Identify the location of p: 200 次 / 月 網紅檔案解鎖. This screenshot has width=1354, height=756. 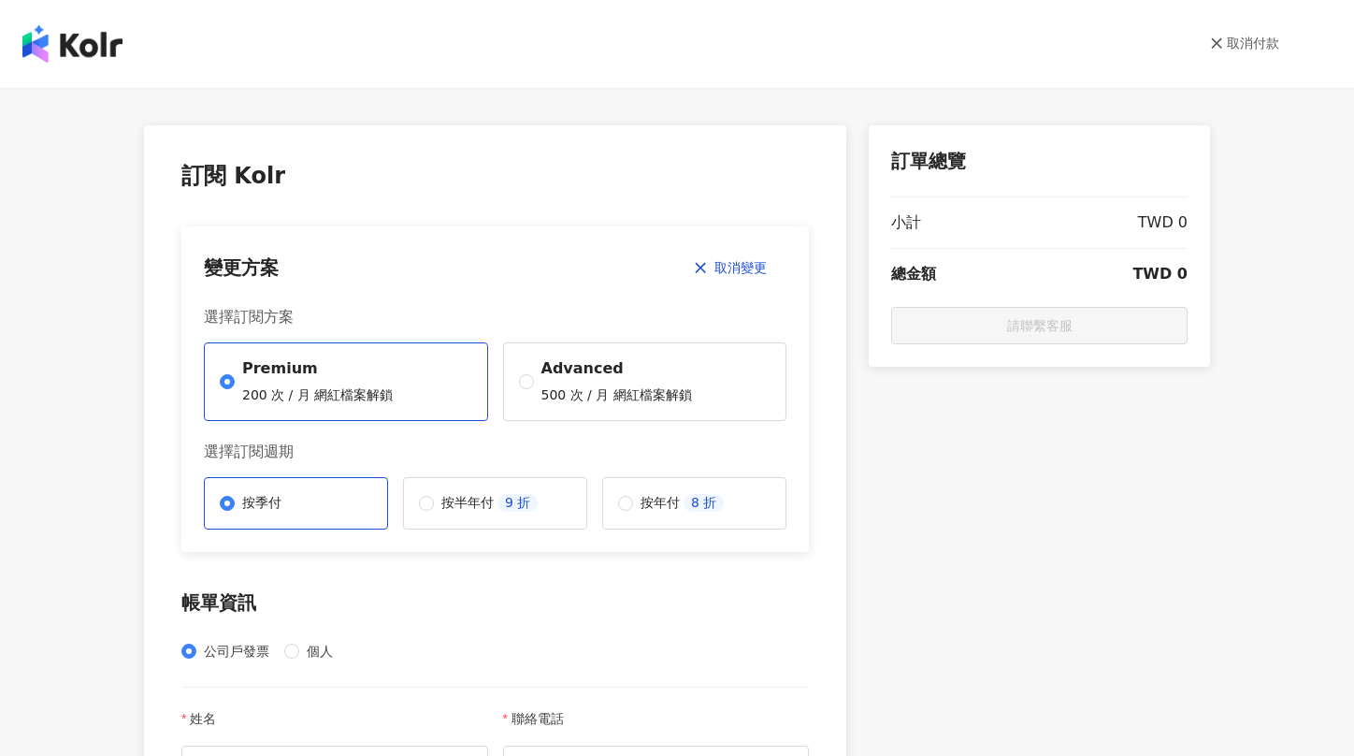
(317, 396).